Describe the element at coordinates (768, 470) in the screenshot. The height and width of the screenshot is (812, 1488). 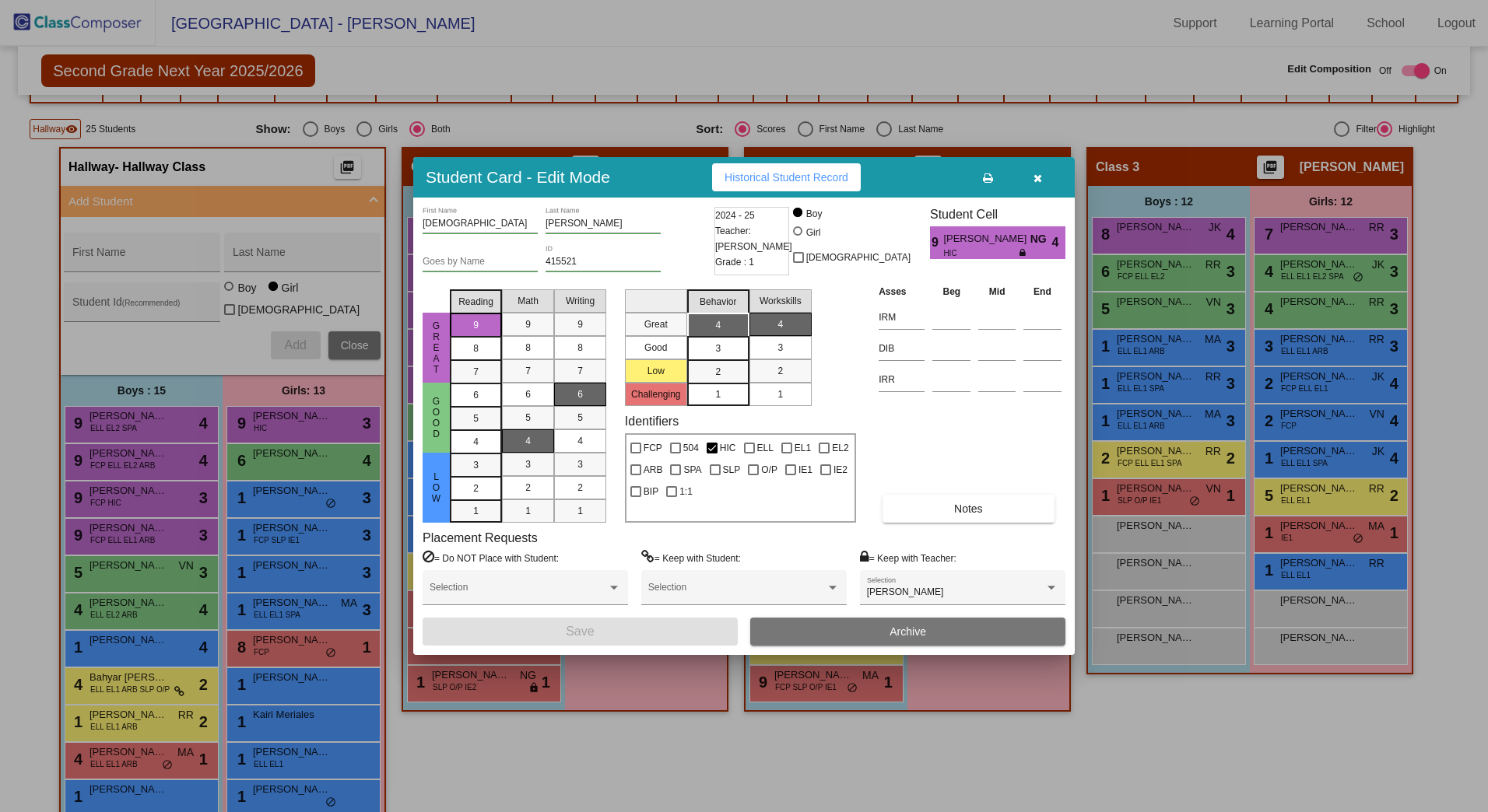
I see `span: O/P` at that location.